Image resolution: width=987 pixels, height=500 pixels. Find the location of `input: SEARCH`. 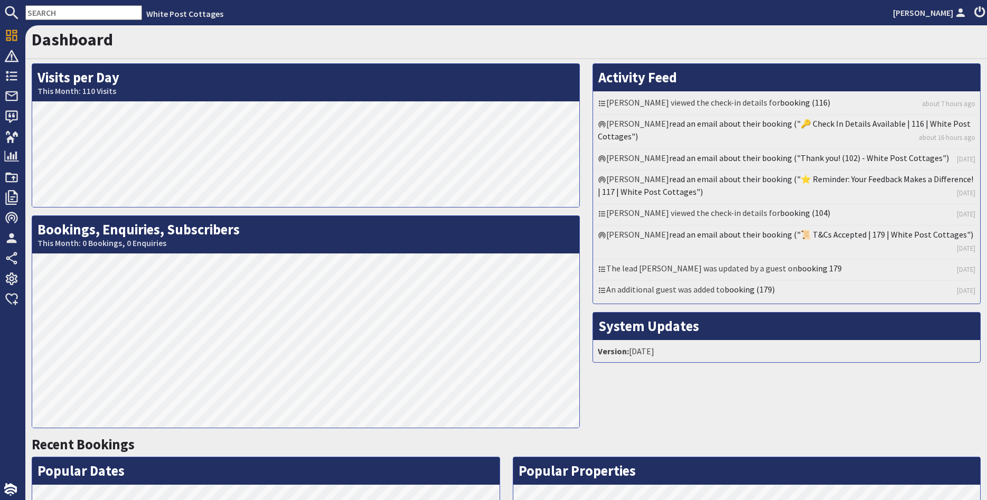

input: SEARCH is located at coordinates (83, 13).